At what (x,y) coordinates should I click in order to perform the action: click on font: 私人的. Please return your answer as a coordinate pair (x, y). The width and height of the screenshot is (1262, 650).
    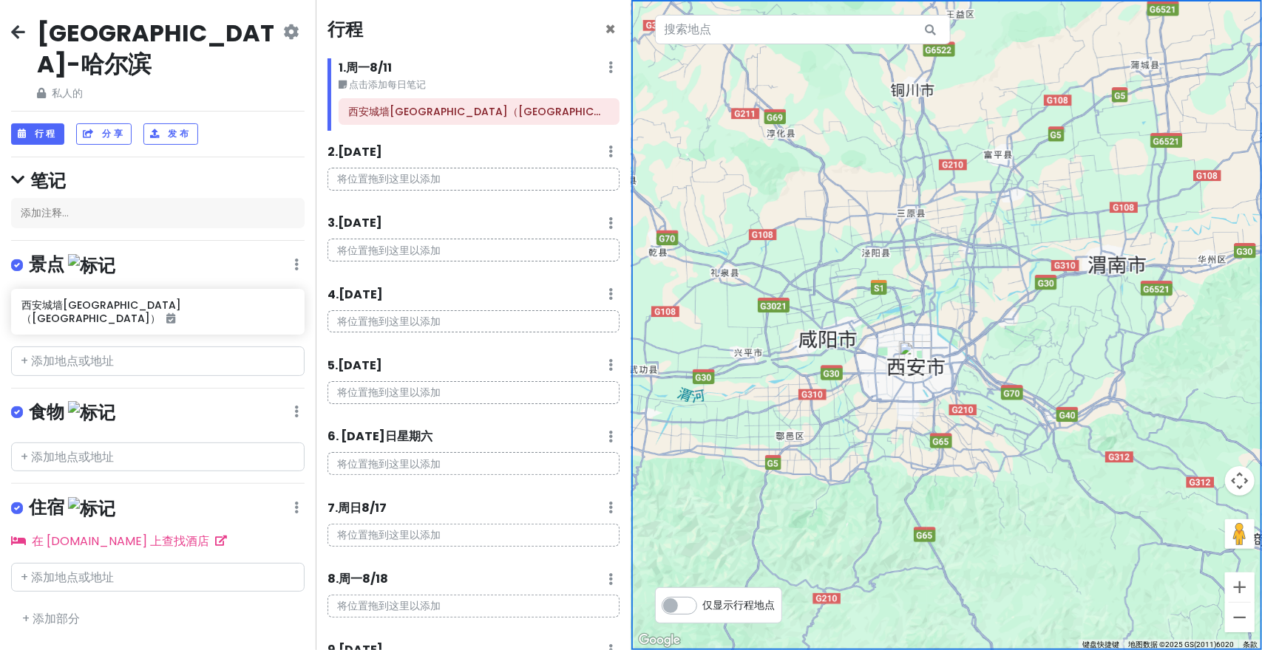
    Looking at the image, I should click on (67, 93).